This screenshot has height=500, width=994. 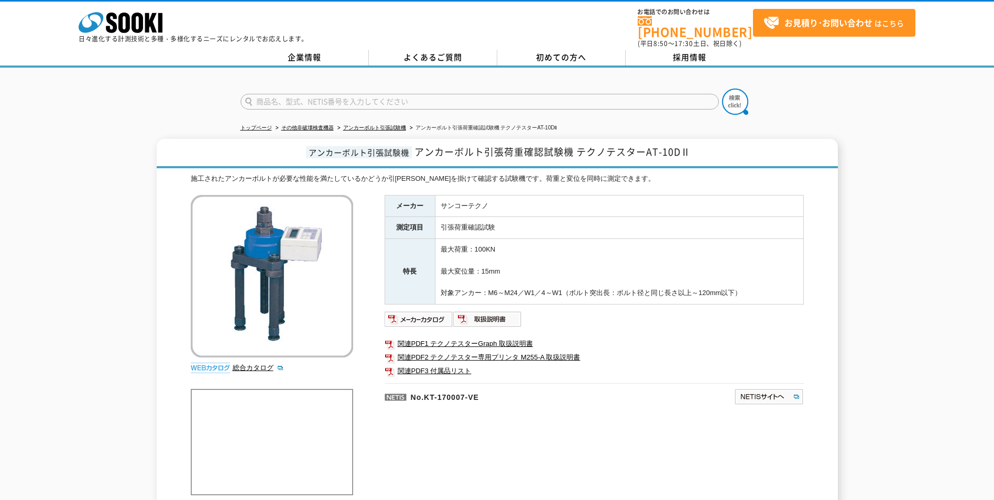 What do you see at coordinates (684, 43) in the screenshot?
I see `span: 17:30` at bounding box center [684, 43].